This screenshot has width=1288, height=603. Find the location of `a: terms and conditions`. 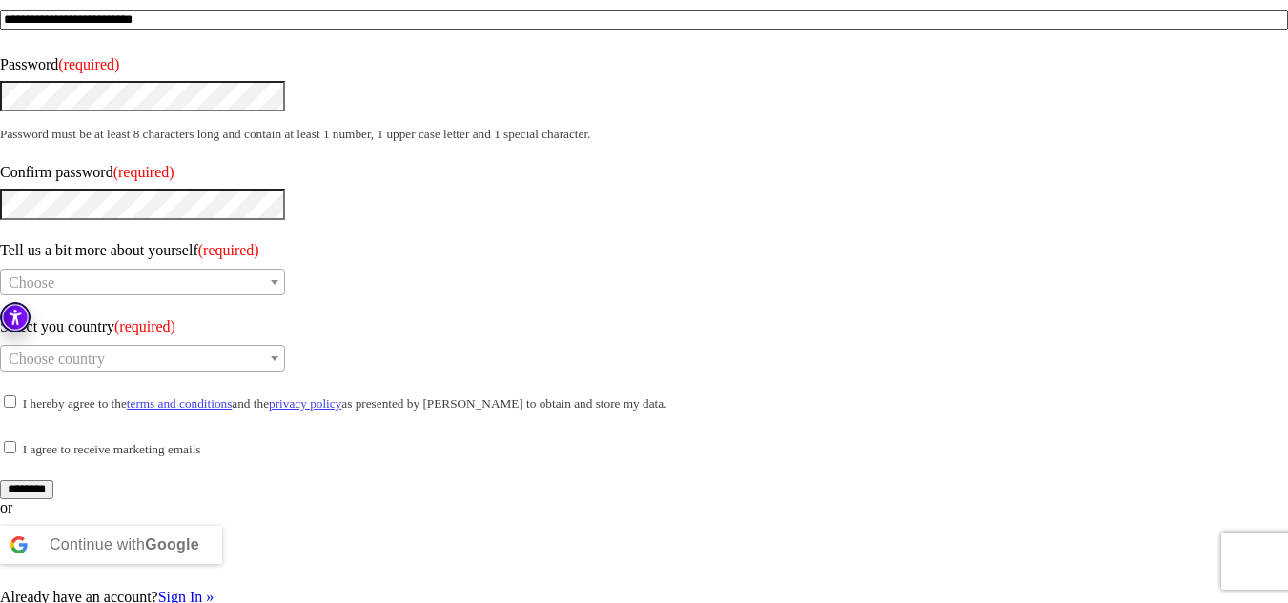

a: terms and conditions is located at coordinates (179, 403).